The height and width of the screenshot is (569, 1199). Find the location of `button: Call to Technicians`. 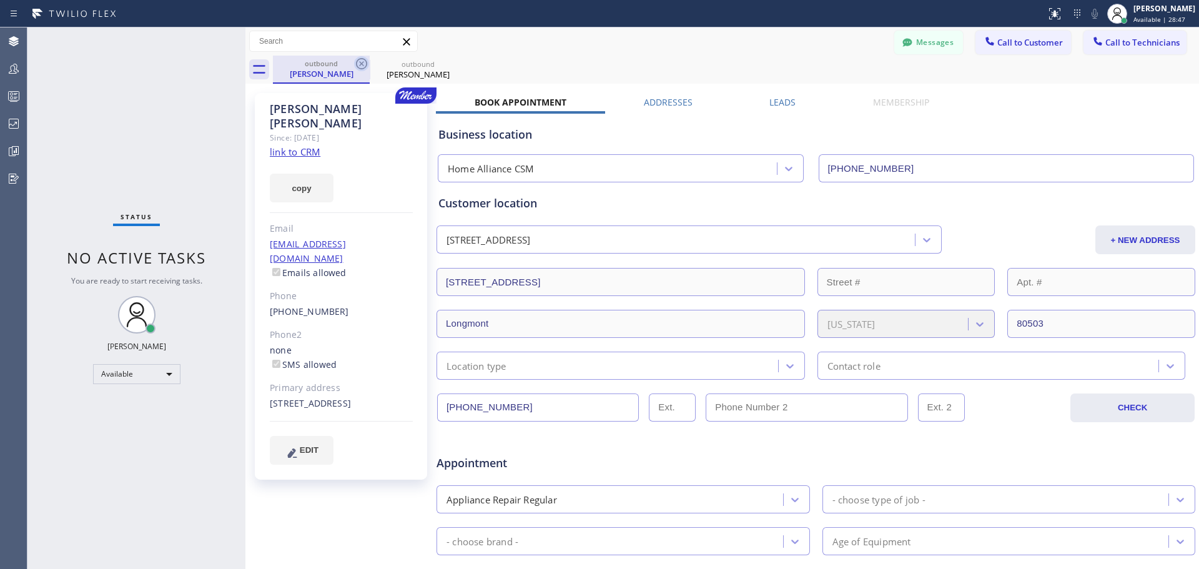

button: Call to Technicians is located at coordinates (1135, 42).